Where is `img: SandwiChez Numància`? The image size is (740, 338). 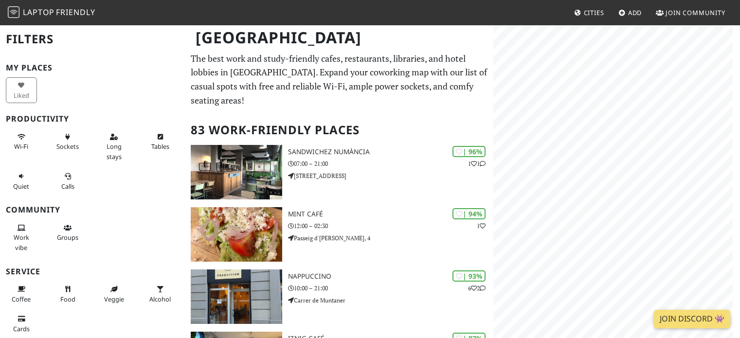 img: SandwiChez Numància is located at coordinates (236, 172).